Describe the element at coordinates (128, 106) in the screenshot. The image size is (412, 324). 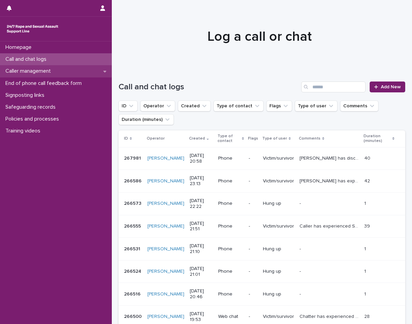
I see `button: ID` at that location.